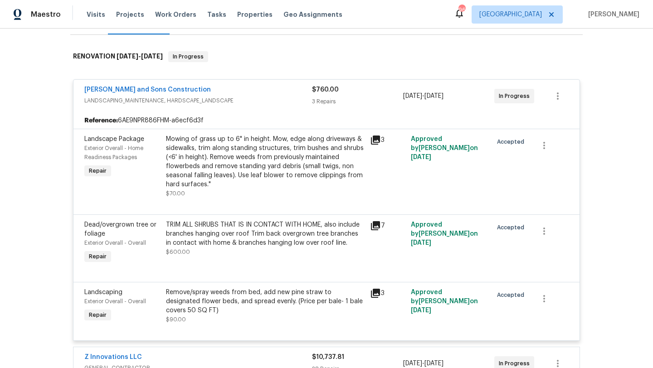 This screenshot has width=653, height=368. What do you see at coordinates (217, 15) in the screenshot?
I see `span: Tasks` at bounding box center [217, 15].